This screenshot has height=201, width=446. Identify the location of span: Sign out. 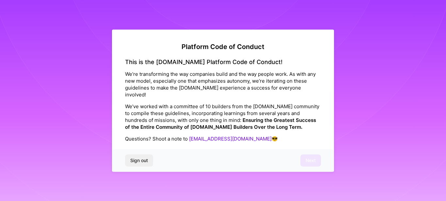
(139, 160).